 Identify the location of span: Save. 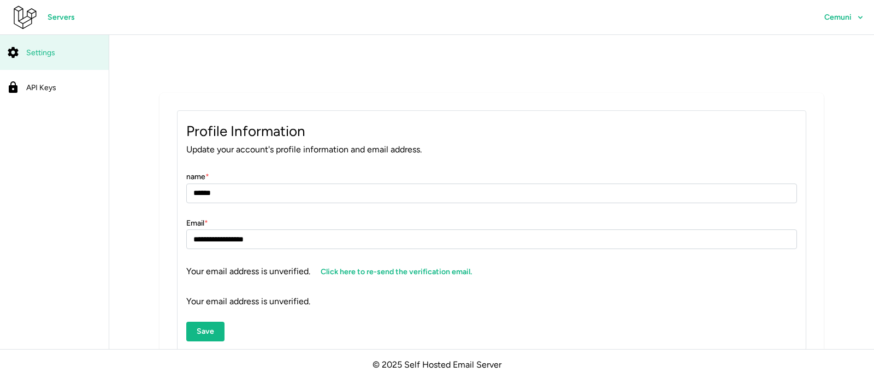
(205, 332).